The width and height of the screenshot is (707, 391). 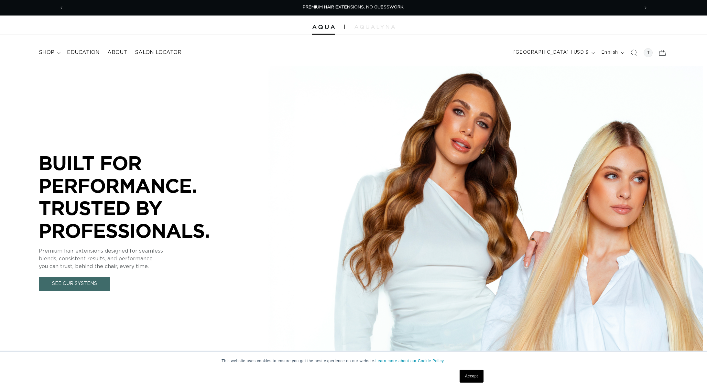 What do you see at coordinates (646, 8) in the screenshot?
I see `button: Next announcement` at bounding box center [646, 8].